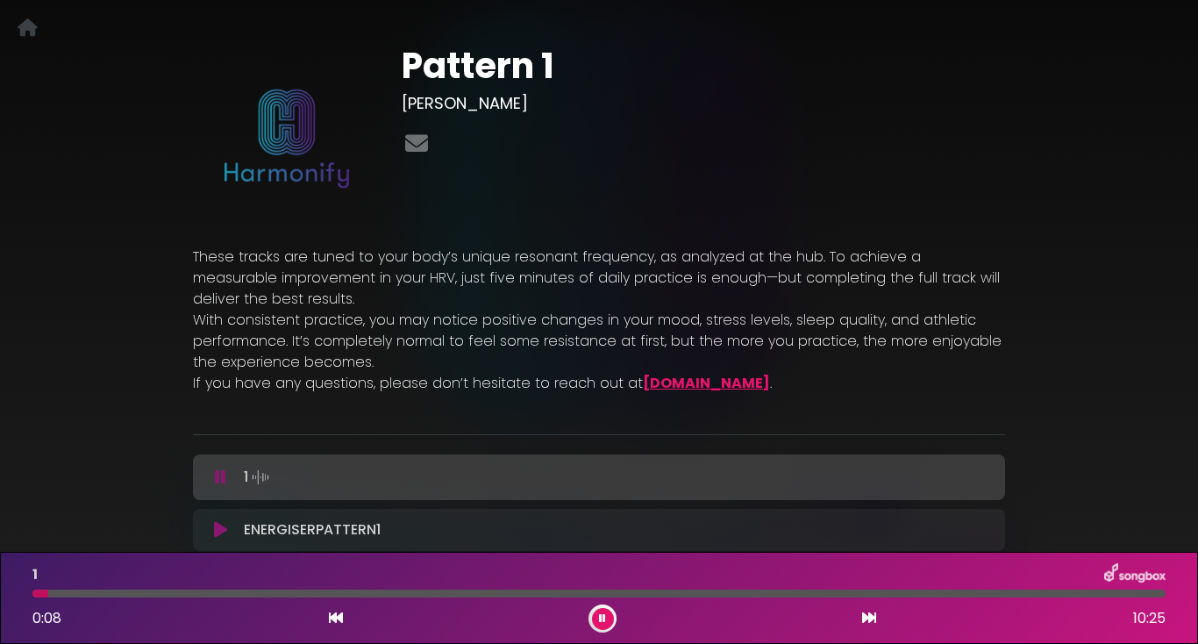  Describe the element at coordinates (599, 341) in the screenshot. I see `p: With consistent practice, you may notice positive changes in your mood, stress levels, sleep qual...` at that location.